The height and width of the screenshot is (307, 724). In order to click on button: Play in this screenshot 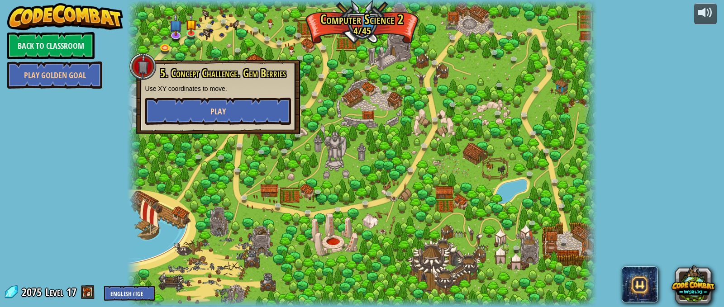, I will do `click(218, 111)`.